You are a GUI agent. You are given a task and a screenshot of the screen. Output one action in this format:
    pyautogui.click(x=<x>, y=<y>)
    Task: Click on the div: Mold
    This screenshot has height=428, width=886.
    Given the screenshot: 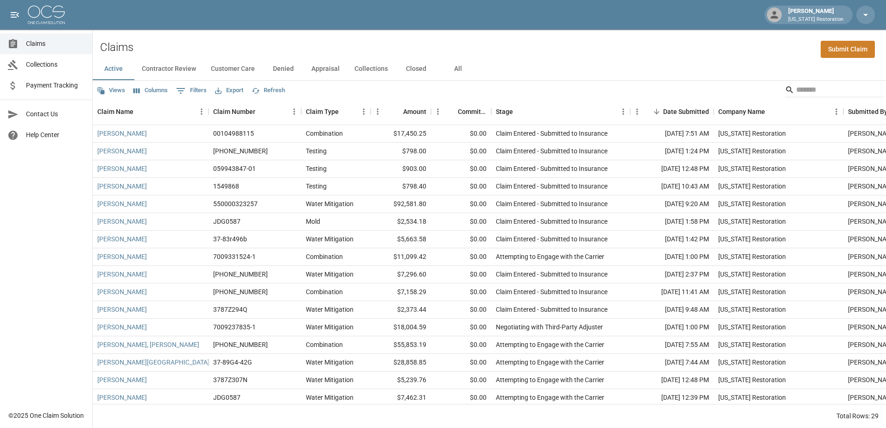 What is the action you would take?
    pyautogui.click(x=313, y=221)
    